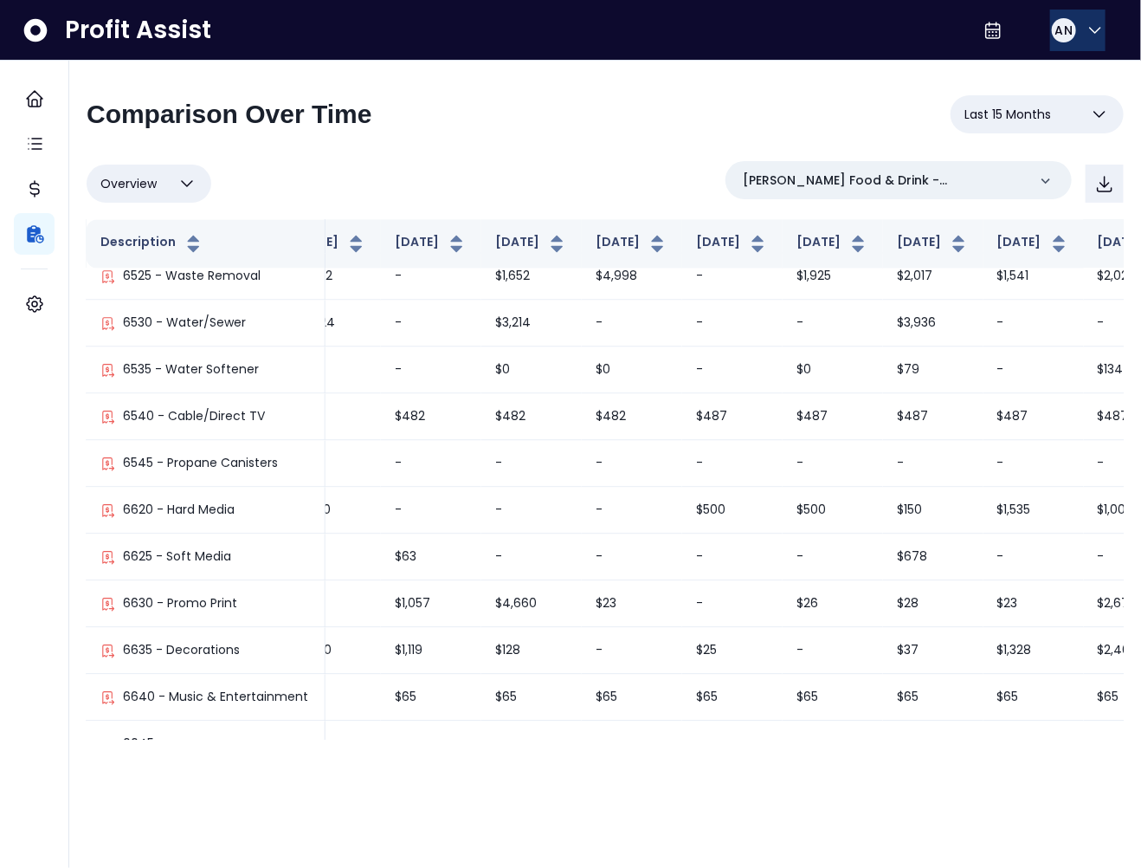  I want to click on td: $26, so click(833, 605).